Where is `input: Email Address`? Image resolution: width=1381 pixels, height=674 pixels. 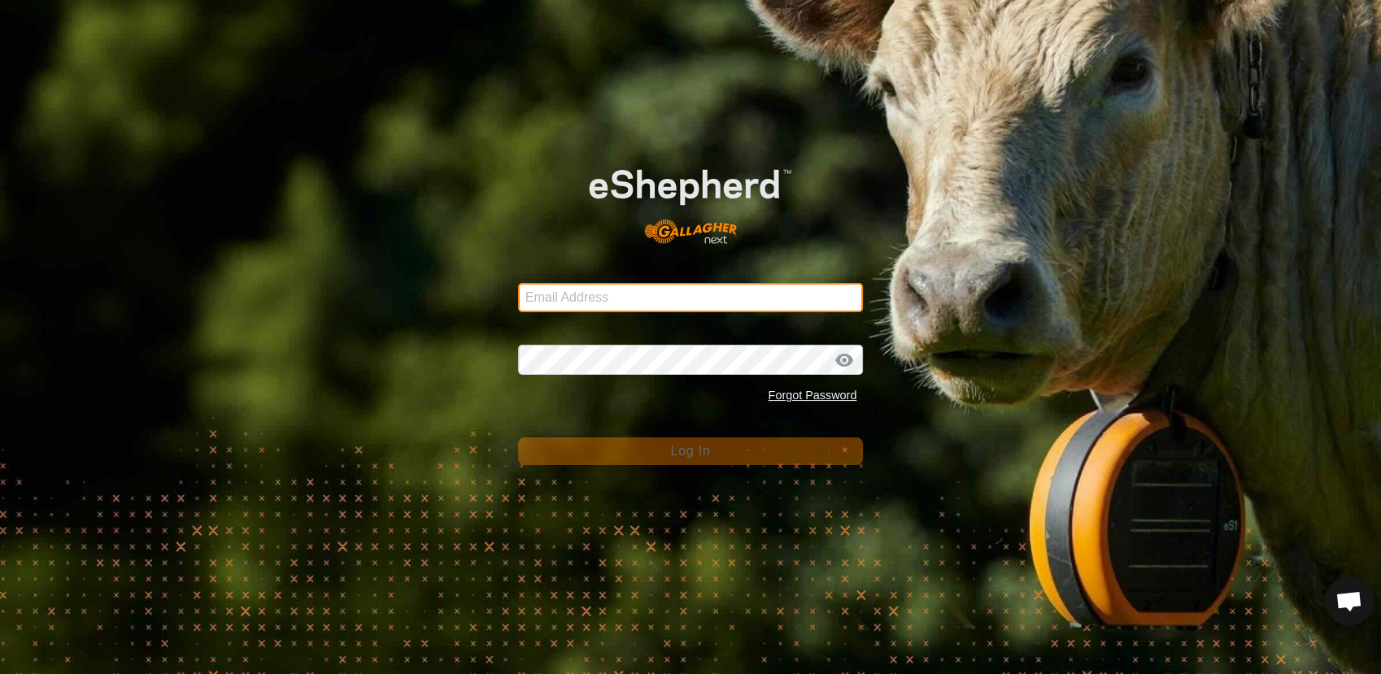 input: Email Address is located at coordinates (691, 298).